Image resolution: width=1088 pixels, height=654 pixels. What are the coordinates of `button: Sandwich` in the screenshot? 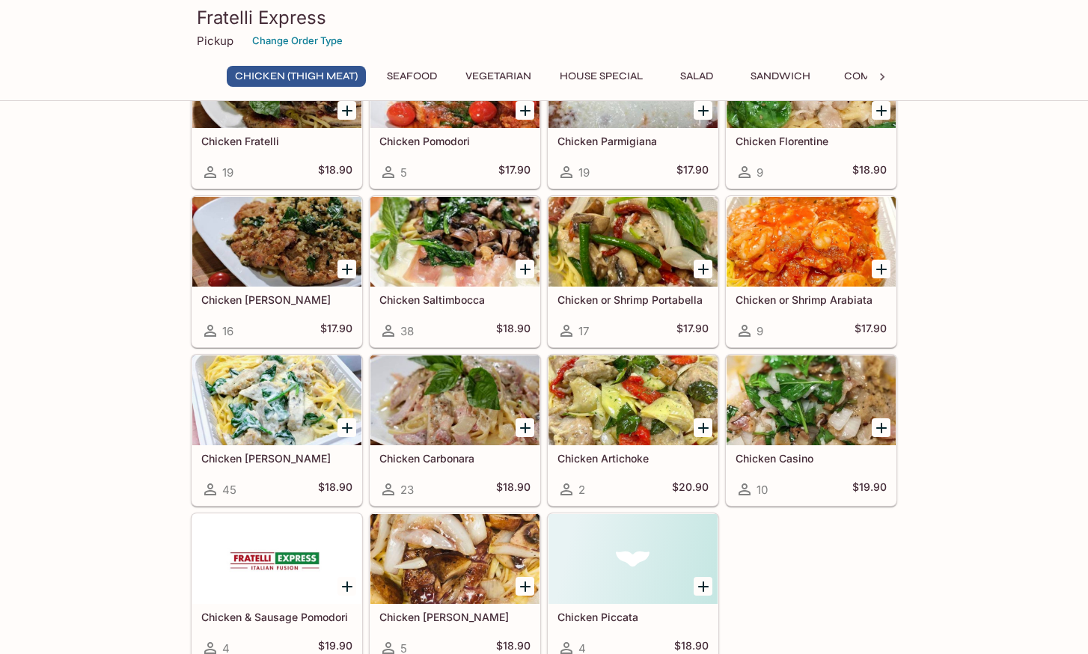 It's located at (780, 76).